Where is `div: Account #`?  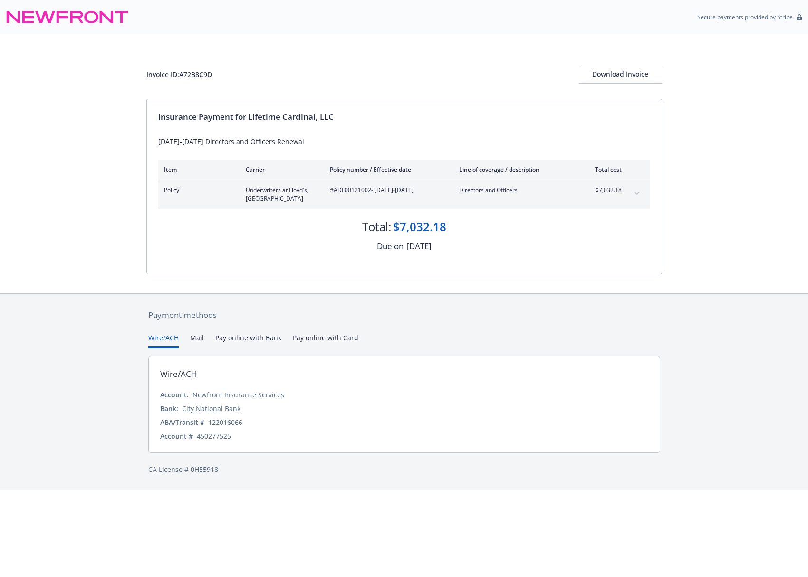
div: Account # is located at coordinates (176, 436).